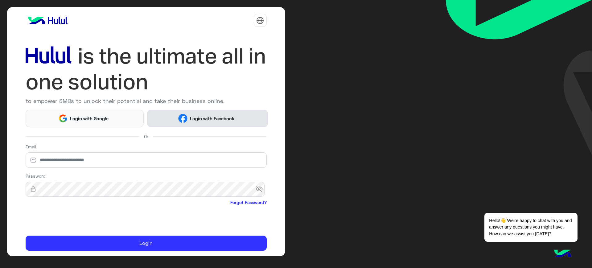 This screenshot has height=268, width=592. What do you see at coordinates (207, 118) in the screenshot?
I see `button: Login with Facebook` at bounding box center [207, 118].